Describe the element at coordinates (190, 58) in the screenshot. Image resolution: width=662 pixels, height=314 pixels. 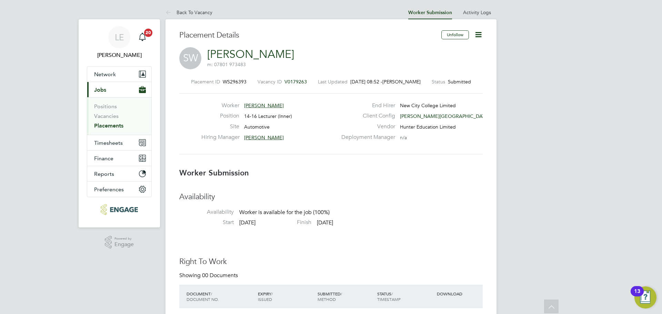
I see `span: SW` at that location.